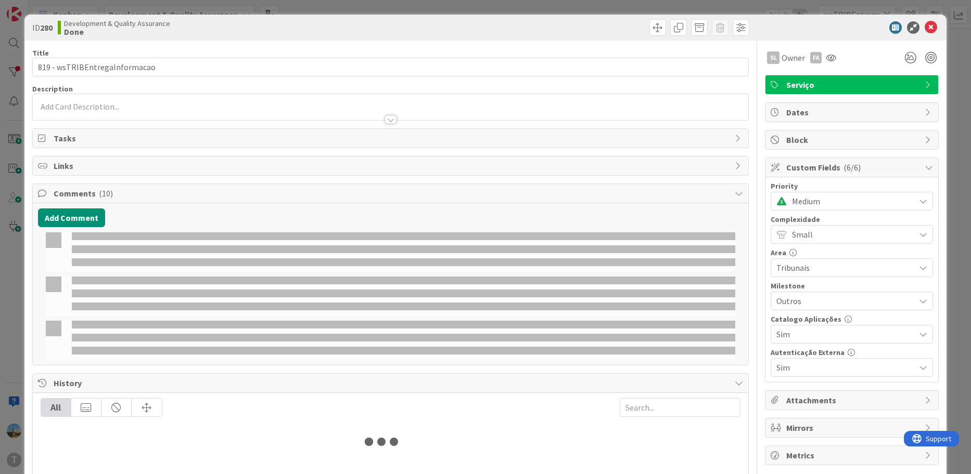  I want to click on span: Development & Quality Assurance, so click(117, 23).